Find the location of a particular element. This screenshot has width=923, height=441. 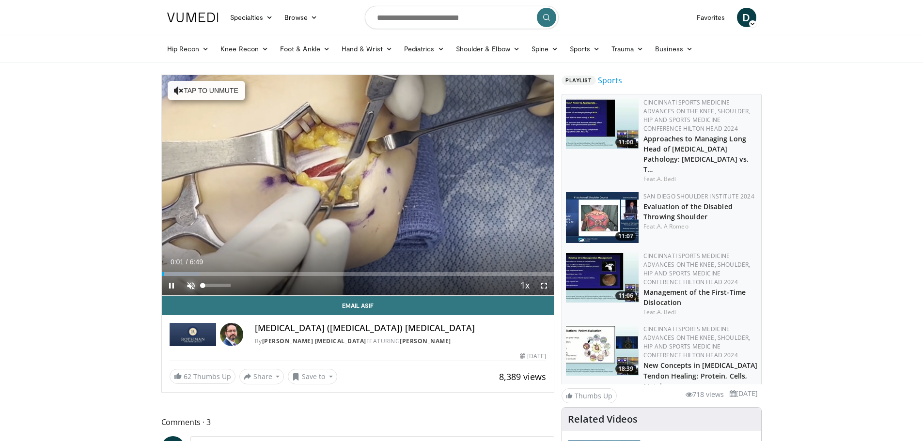

a: 11:00 is located at coordinates (602, 123).